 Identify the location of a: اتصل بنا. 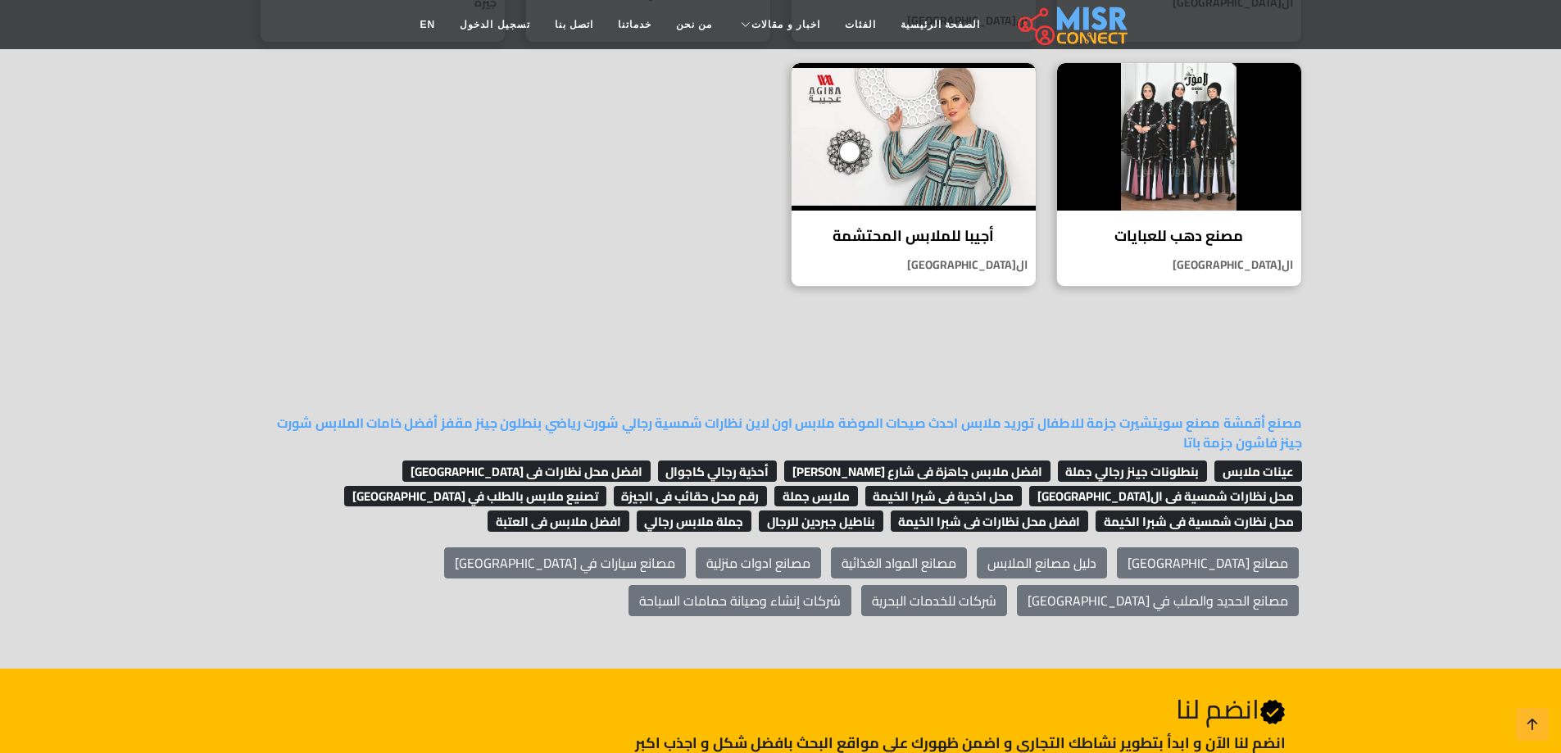
(574, 25).